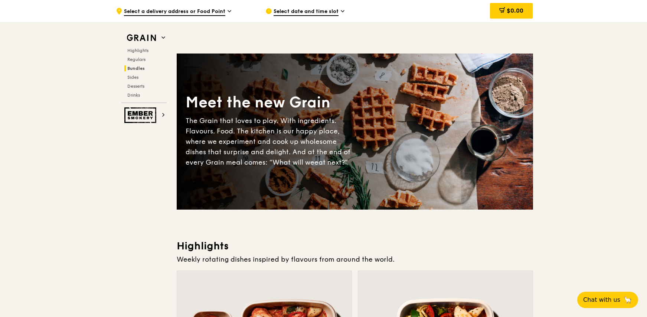 The height and width of the screenshot is (317, 647). Describe the element at coordinates (174, 12) in the screenshot. I see `span: Select a delivery address or Food Point` at that location.